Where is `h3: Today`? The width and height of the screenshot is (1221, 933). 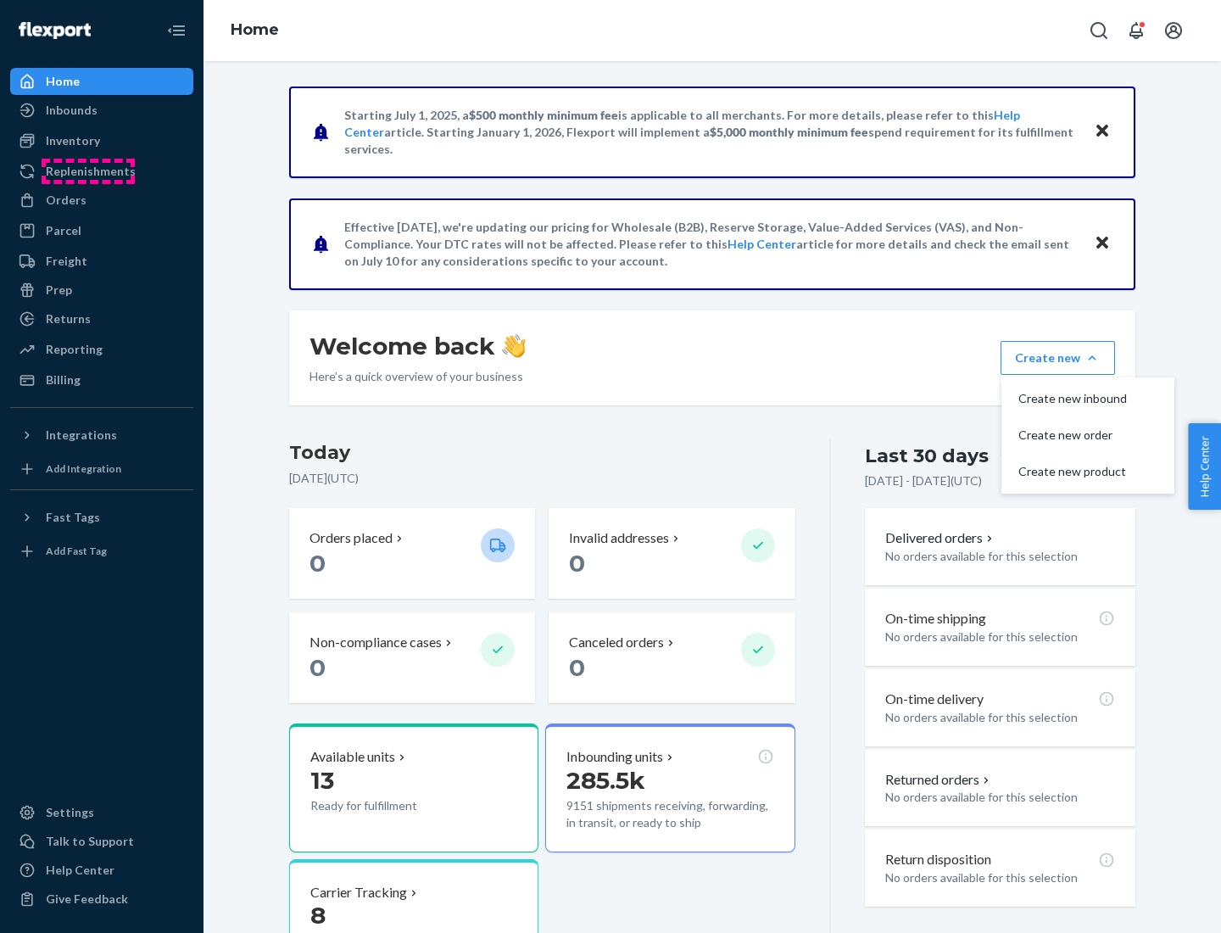
h3: Today is located at coordinates (542, 453).